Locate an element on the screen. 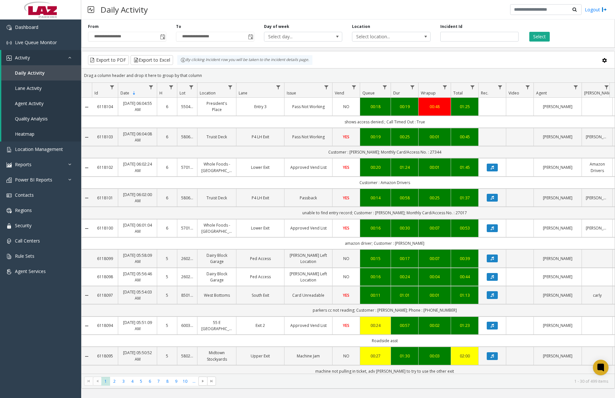 This screenshot has width=615, height=398. a: Logout is located at coordinates (596, 9).